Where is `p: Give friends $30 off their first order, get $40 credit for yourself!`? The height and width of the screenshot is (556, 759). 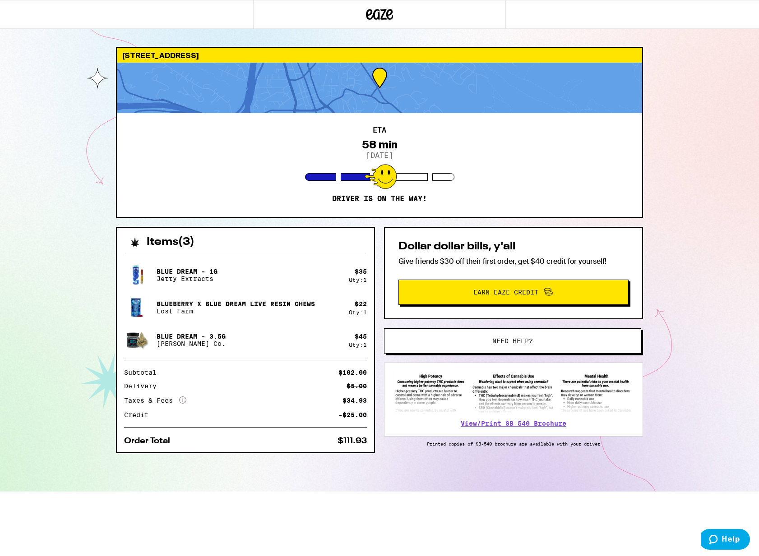 p: Give friends $30 off their first order, get $40 credit for yourself! is located at coordinates (514, 261).